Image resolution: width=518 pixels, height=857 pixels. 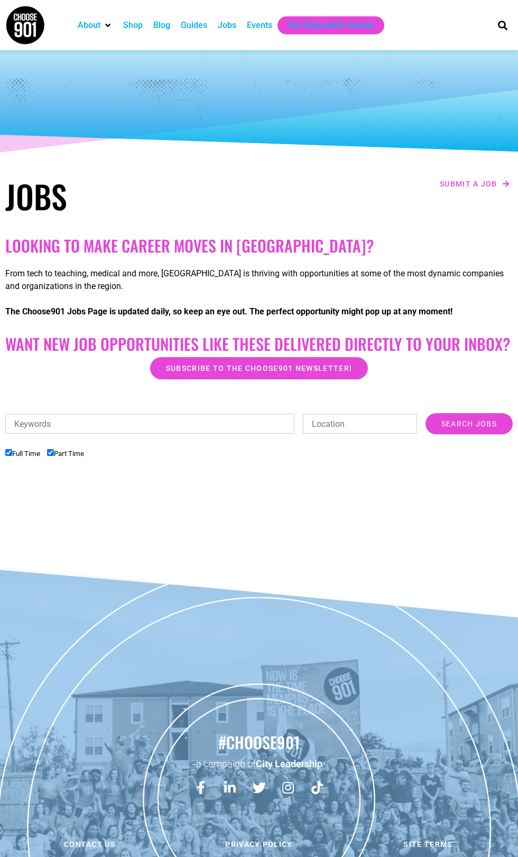 I want to click on a: Get Choose901 Emails, so click(x=331, y=25).